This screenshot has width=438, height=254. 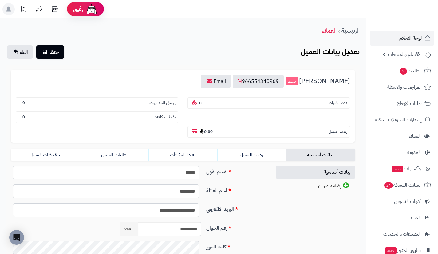 I want to click on a: الرئيسية, so click(x=351, y=30).